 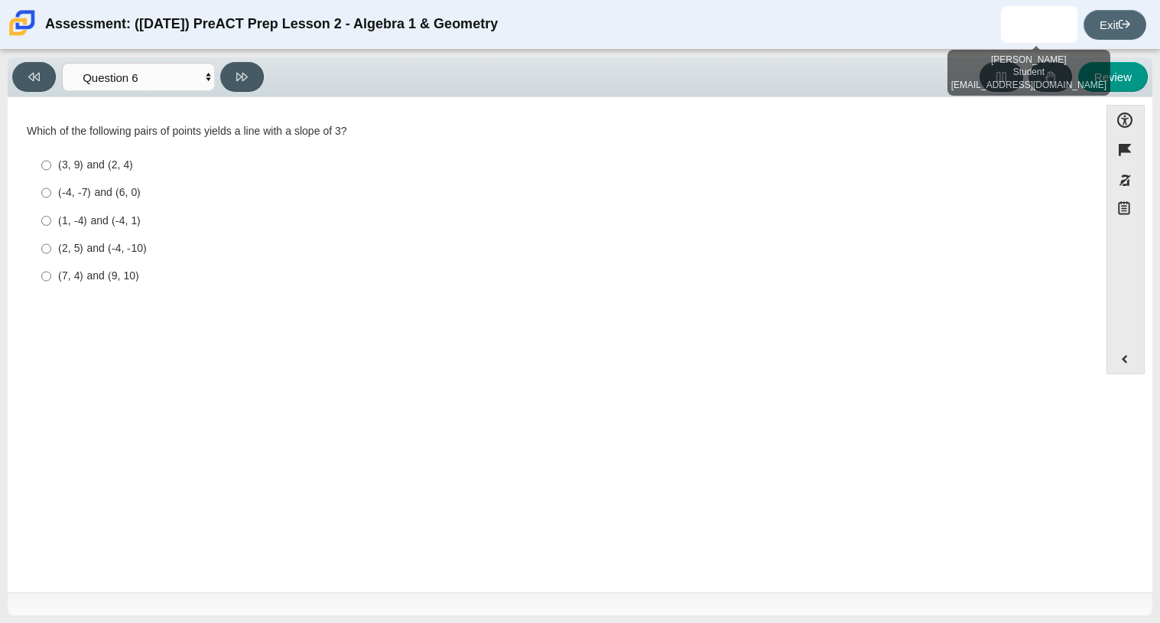 What do you see at coordinates (1115, 24) in the screenshot?
I see `a: Exit` at bounding box center [1115, 24].